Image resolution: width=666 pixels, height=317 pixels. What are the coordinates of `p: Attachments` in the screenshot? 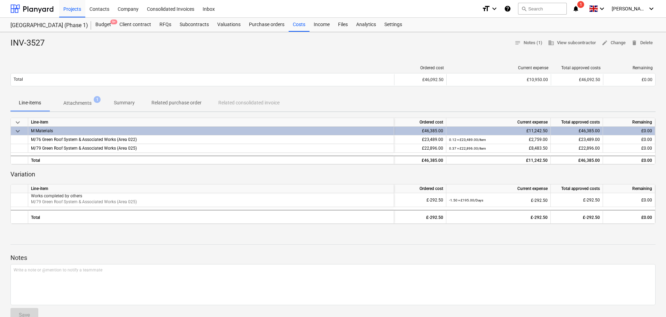 It's located at (77, 103).